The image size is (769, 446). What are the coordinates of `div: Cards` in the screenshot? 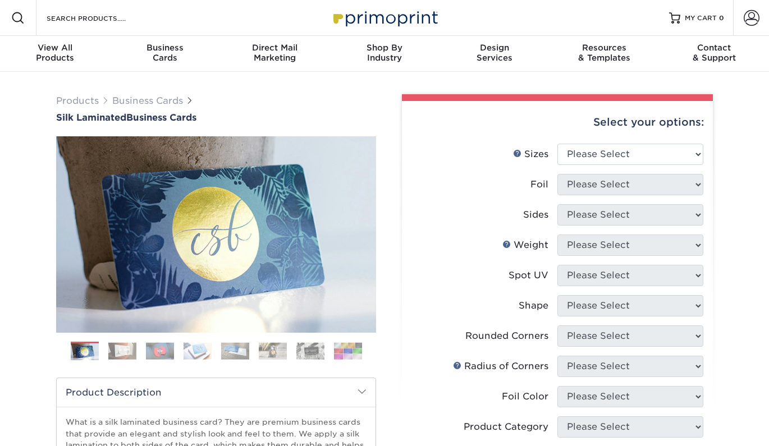 It's located at (165, 53).